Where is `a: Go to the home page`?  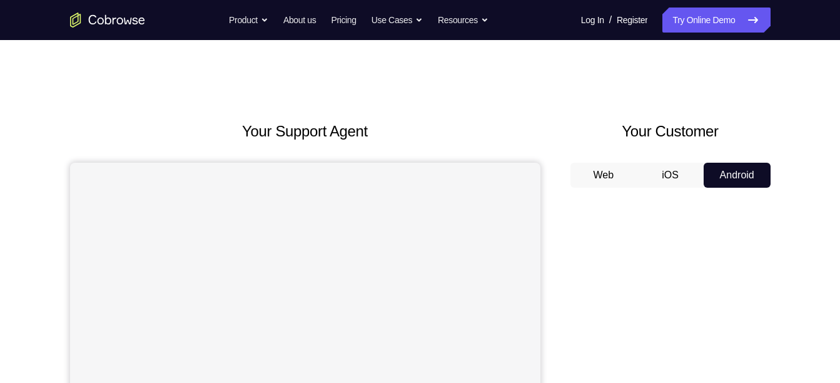
a: Go to the home page is located at coordinates (108, 20).